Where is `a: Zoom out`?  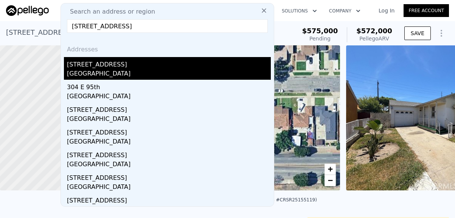 a: Zoom out is located at coordinates (331, 181).